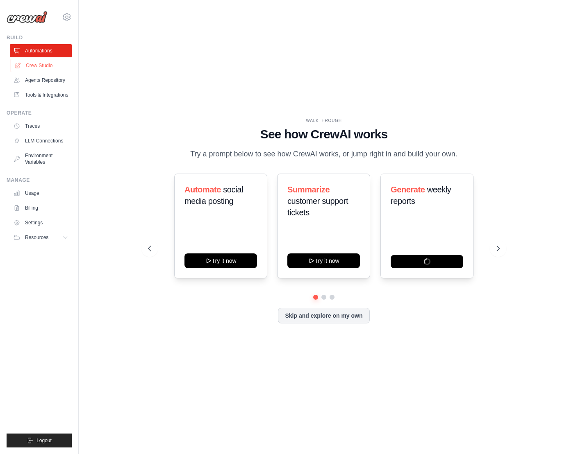 The width and height of the screenshot is (569, 454). Describe the element at coordinates (44, 441) in the screenshot. I see `span: Logout` at that location.